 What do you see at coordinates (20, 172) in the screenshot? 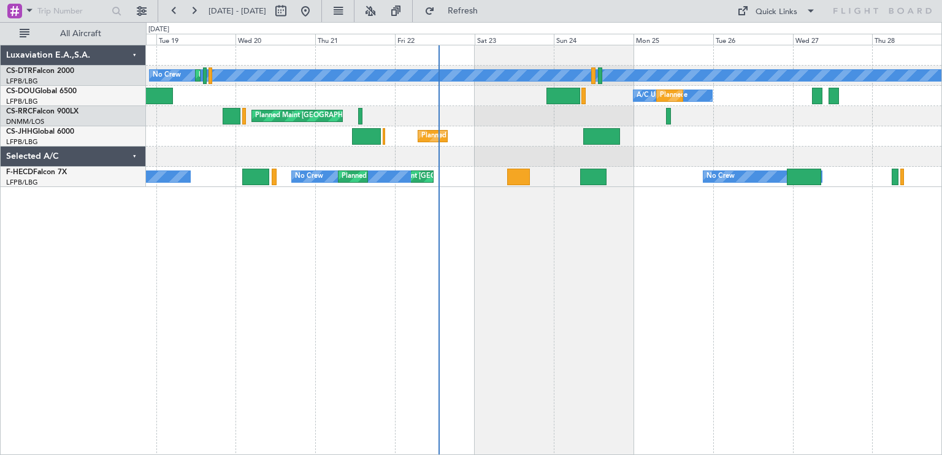
I see `span: F-HECD` at bounding box center [20, 172].